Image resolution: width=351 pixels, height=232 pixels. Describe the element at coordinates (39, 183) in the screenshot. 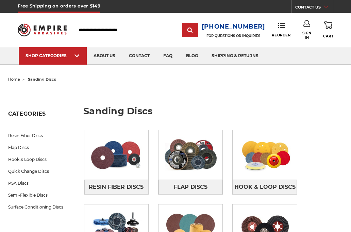

I see `a: PSA Discs` at that location.